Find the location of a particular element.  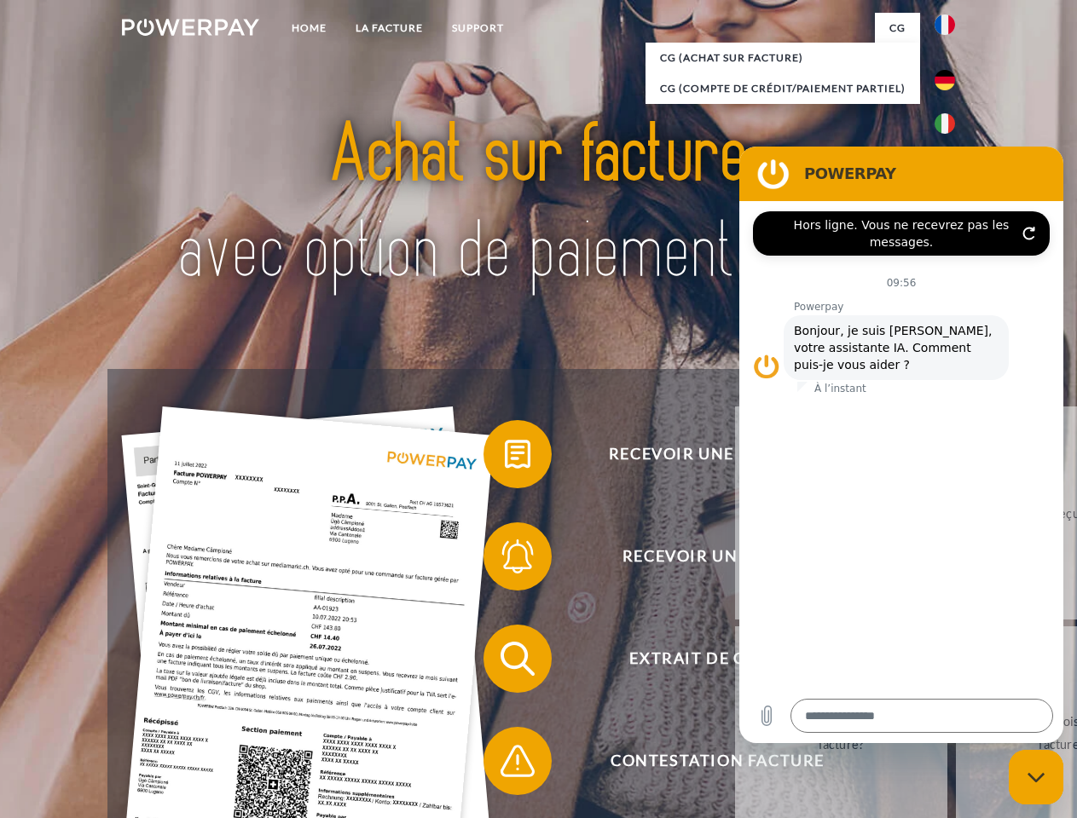

p: 09:56 is located at coordinates (162, 136).